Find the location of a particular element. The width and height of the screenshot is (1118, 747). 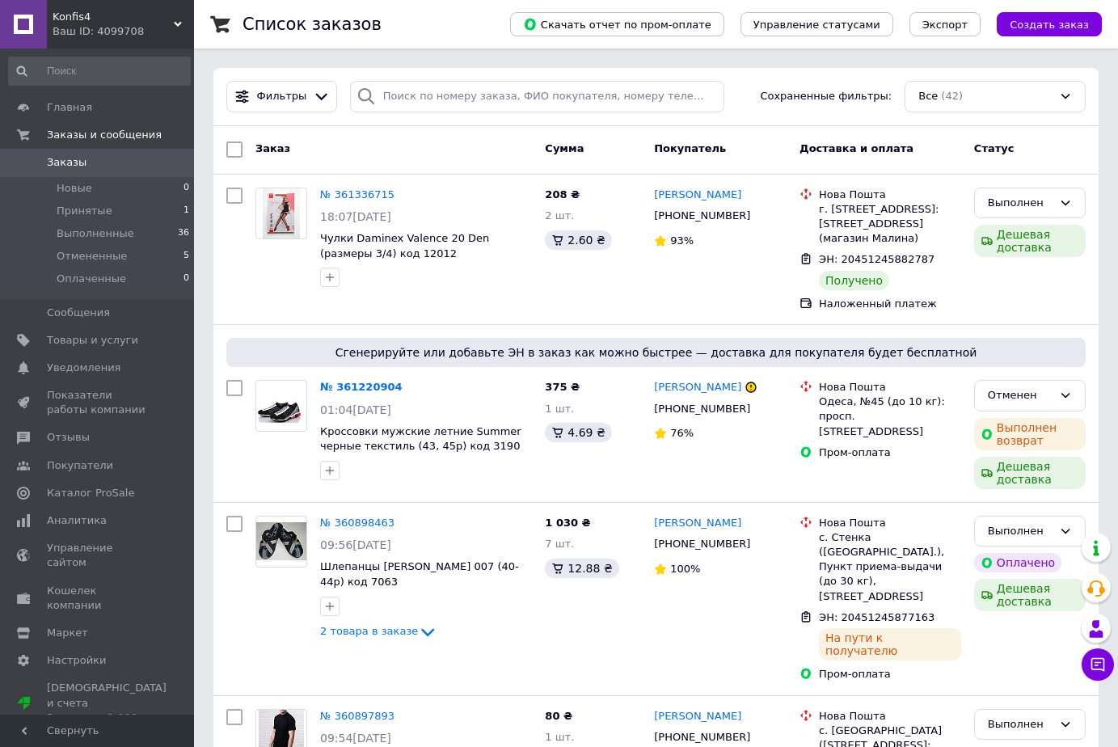

span: Создать заказ is located at coordinates (1049, 24).